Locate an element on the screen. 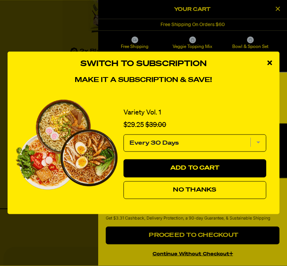  h3: Switch to Subscription is located at coordinates (144, 64).